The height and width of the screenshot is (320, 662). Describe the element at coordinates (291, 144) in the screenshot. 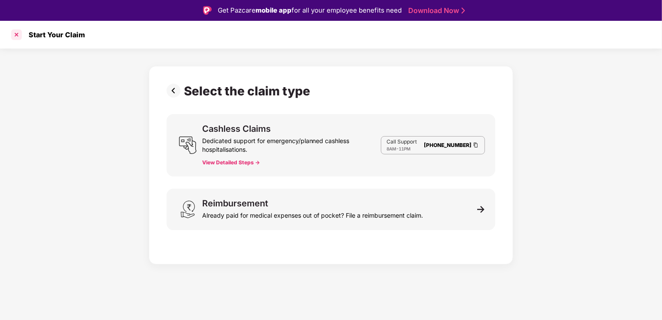

I see `div: Dedicated support for emergency/planned cashless hospitalisations.` at that location.